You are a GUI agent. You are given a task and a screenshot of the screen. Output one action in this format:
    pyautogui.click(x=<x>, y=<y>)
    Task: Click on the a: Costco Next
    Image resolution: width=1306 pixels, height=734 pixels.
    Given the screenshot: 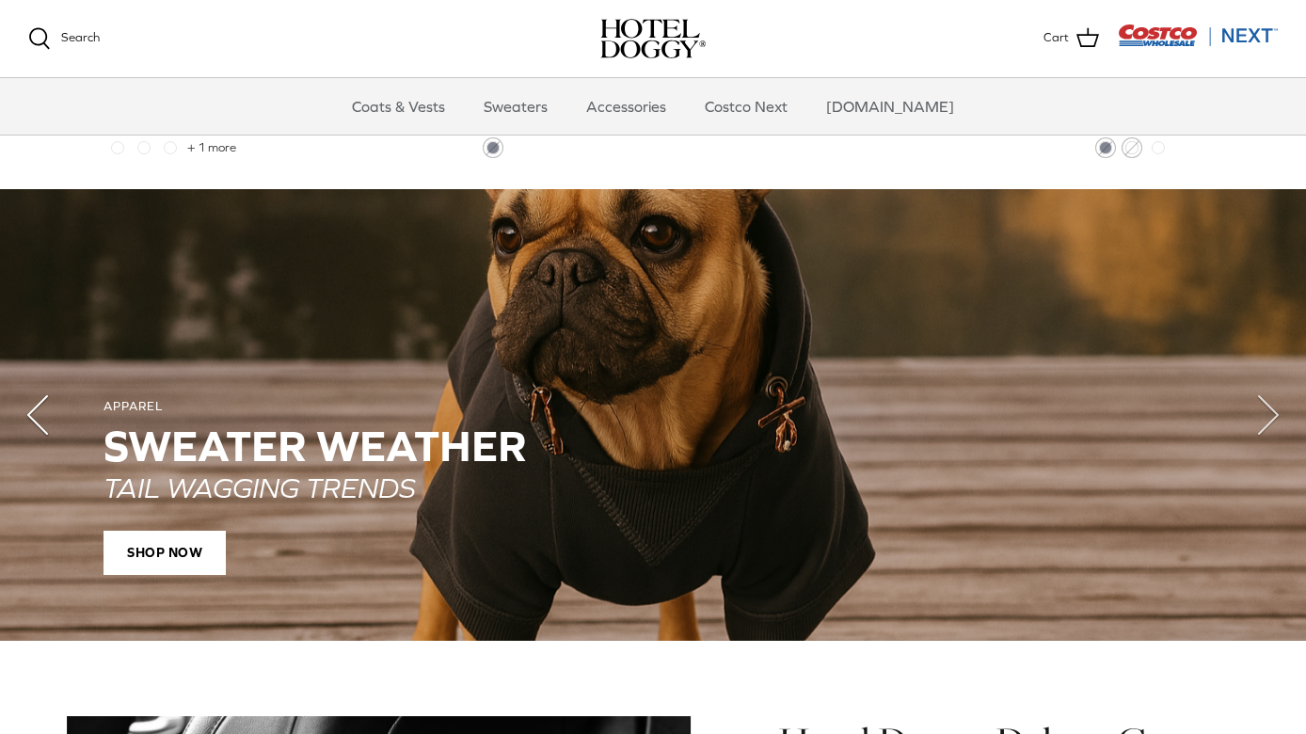 What is the action you would take?
    pyautogui.click(x=746, y=106)
    